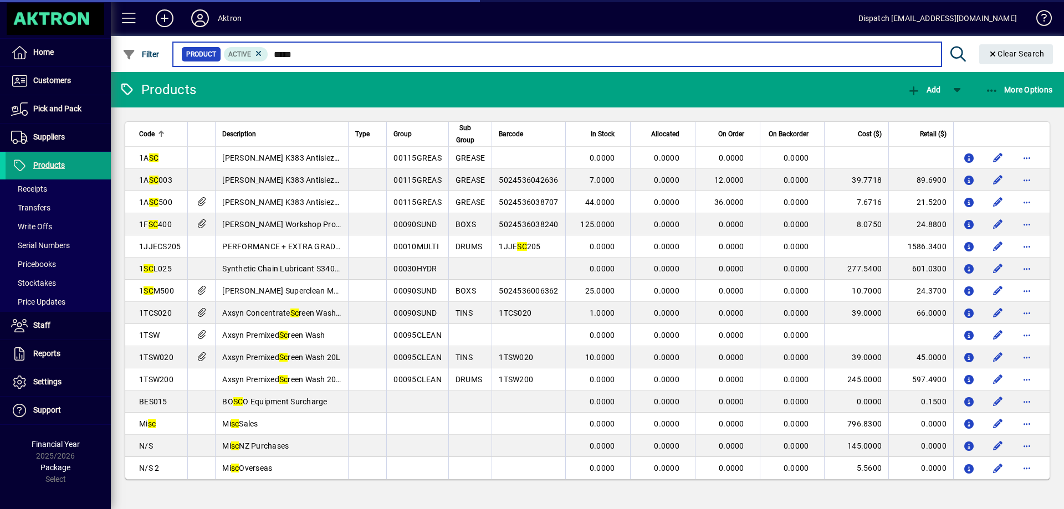 The width and height of the screenshot is (1064, 509). What do you see at coordinates (729, 180) in the screenshot?
I see `span: 12.0000` at bounding box center [729, 180].